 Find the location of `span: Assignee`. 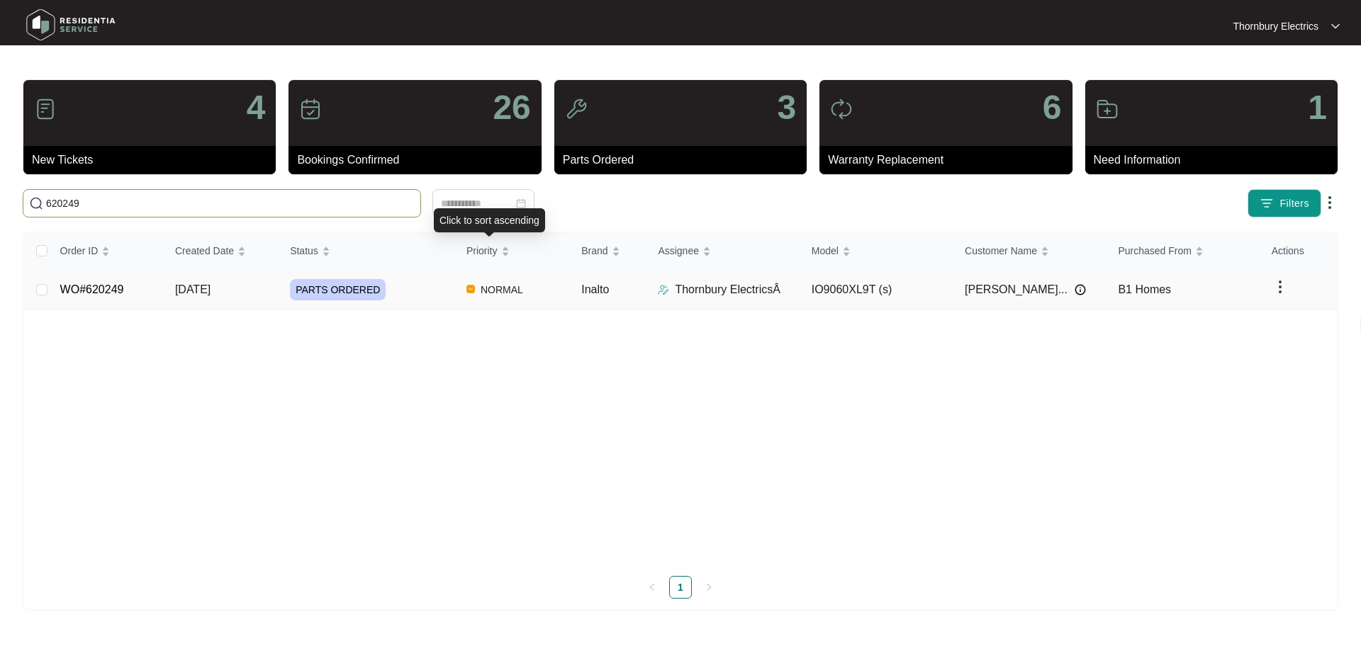

span: Assignee is located at coordinates (678, 251).